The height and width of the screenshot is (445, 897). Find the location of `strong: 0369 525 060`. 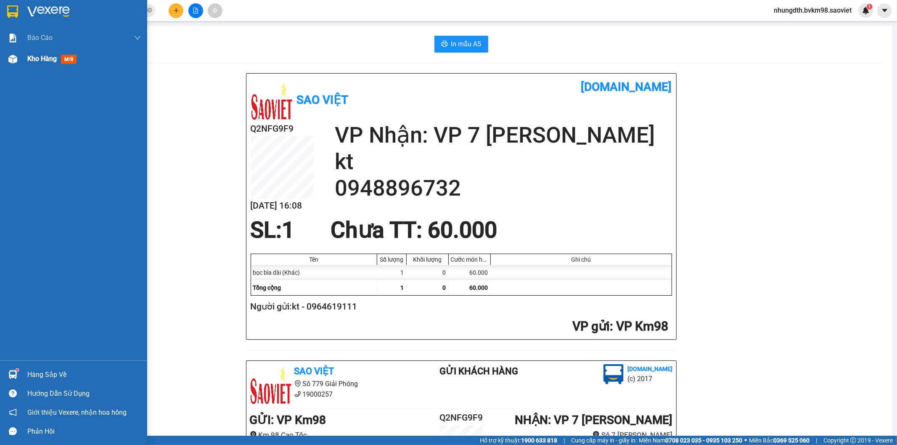

strong: 0369 525 060 is located at coordinates (792, 441).